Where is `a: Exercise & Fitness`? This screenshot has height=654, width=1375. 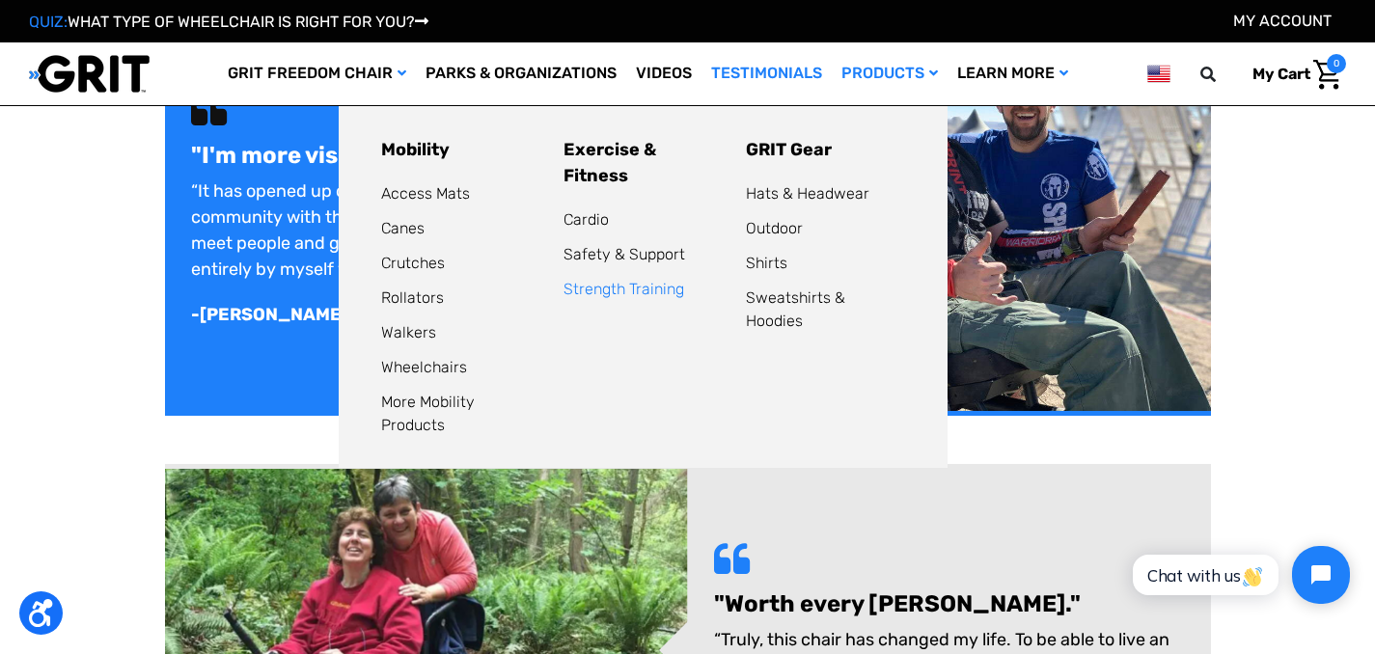
a: Exercise & Fitness is located at coordinates (610, 162).